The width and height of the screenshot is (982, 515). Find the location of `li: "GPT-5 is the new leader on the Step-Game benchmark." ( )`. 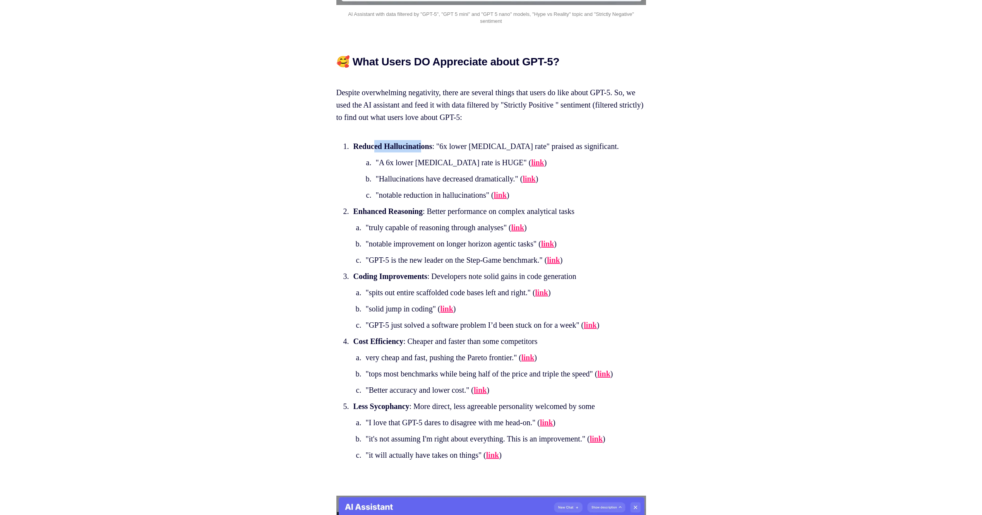

li: "GPT-5 is the new leader on the Step-Game benchmark." ( ) is located at coordinates (493, 260).